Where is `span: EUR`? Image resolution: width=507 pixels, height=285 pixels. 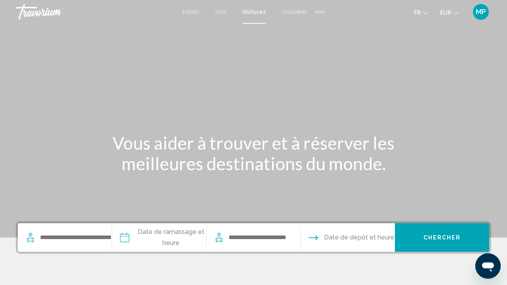 span: EUR is located at coordinates (445, 13).